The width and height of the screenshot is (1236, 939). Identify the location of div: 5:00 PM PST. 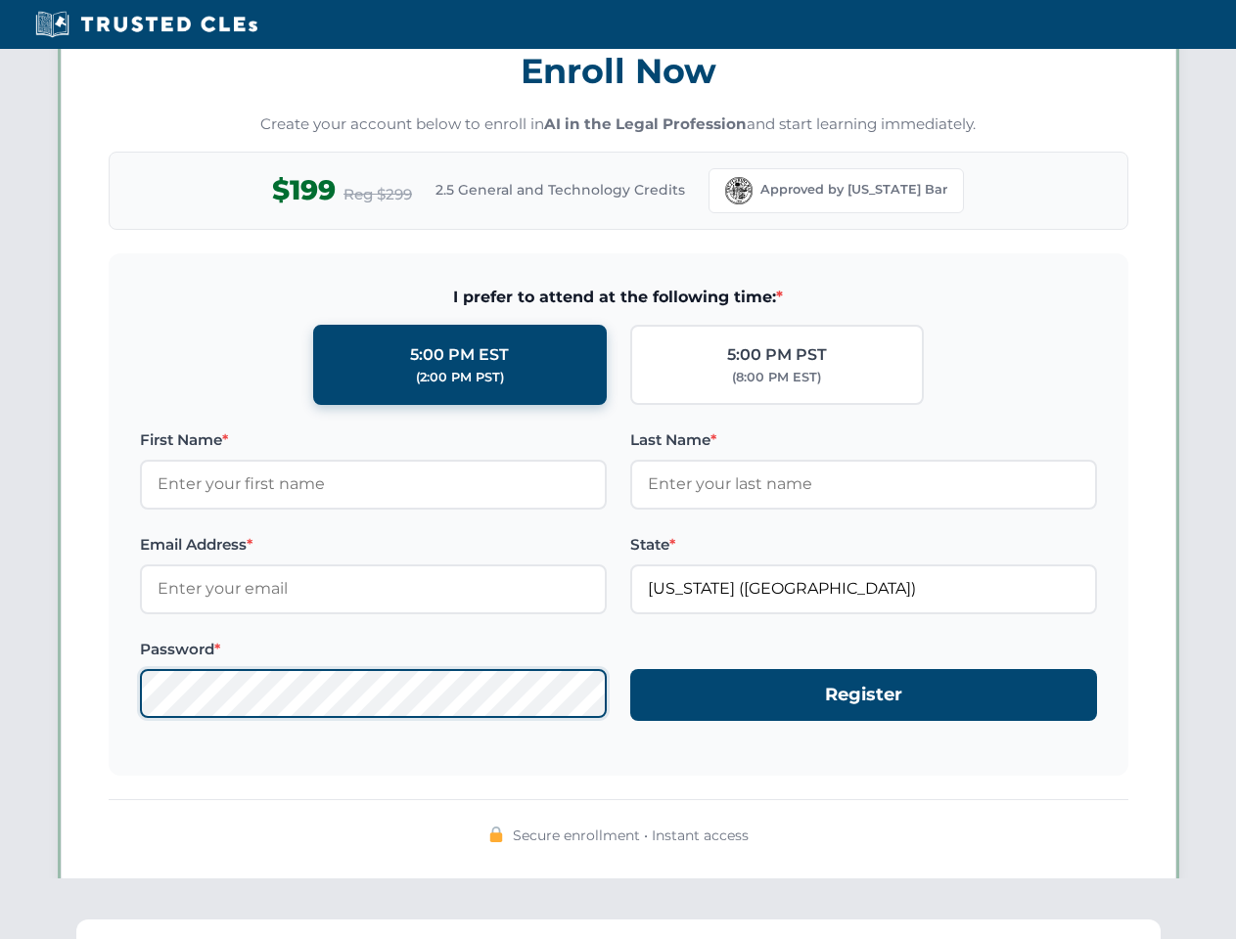
(777, 355).